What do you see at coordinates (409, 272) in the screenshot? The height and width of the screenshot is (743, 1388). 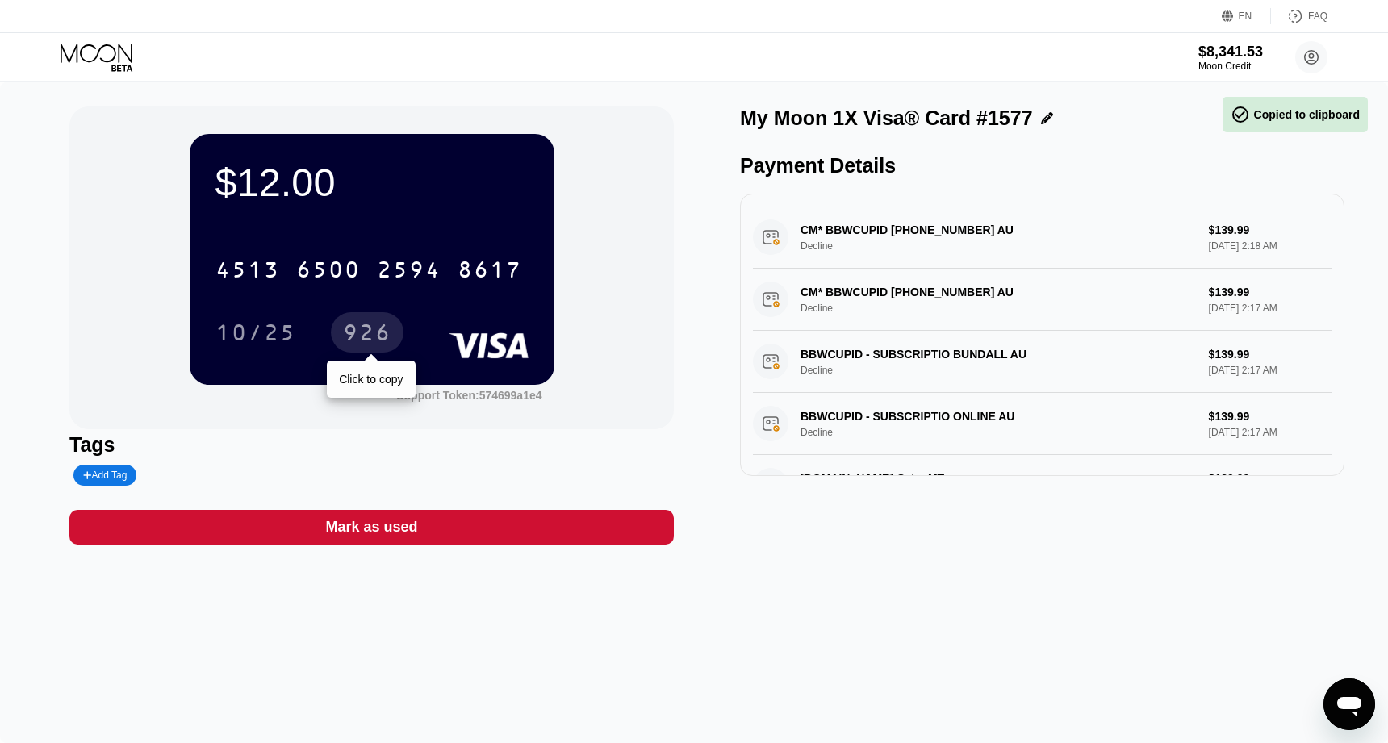 I see `div: 2594` at bounding box center [409, 272].